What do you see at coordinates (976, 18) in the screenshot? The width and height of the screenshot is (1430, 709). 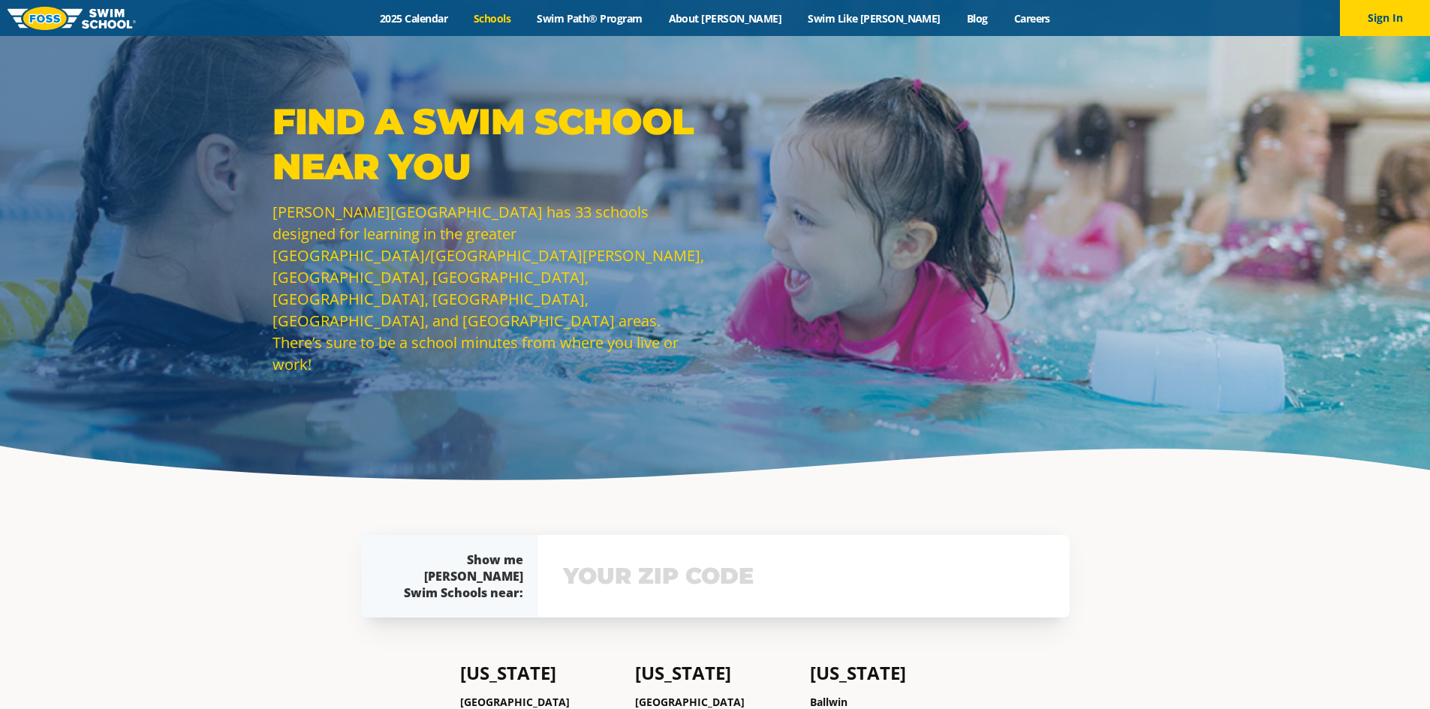 I see `a: Blog` at bounding box center [976, 18].